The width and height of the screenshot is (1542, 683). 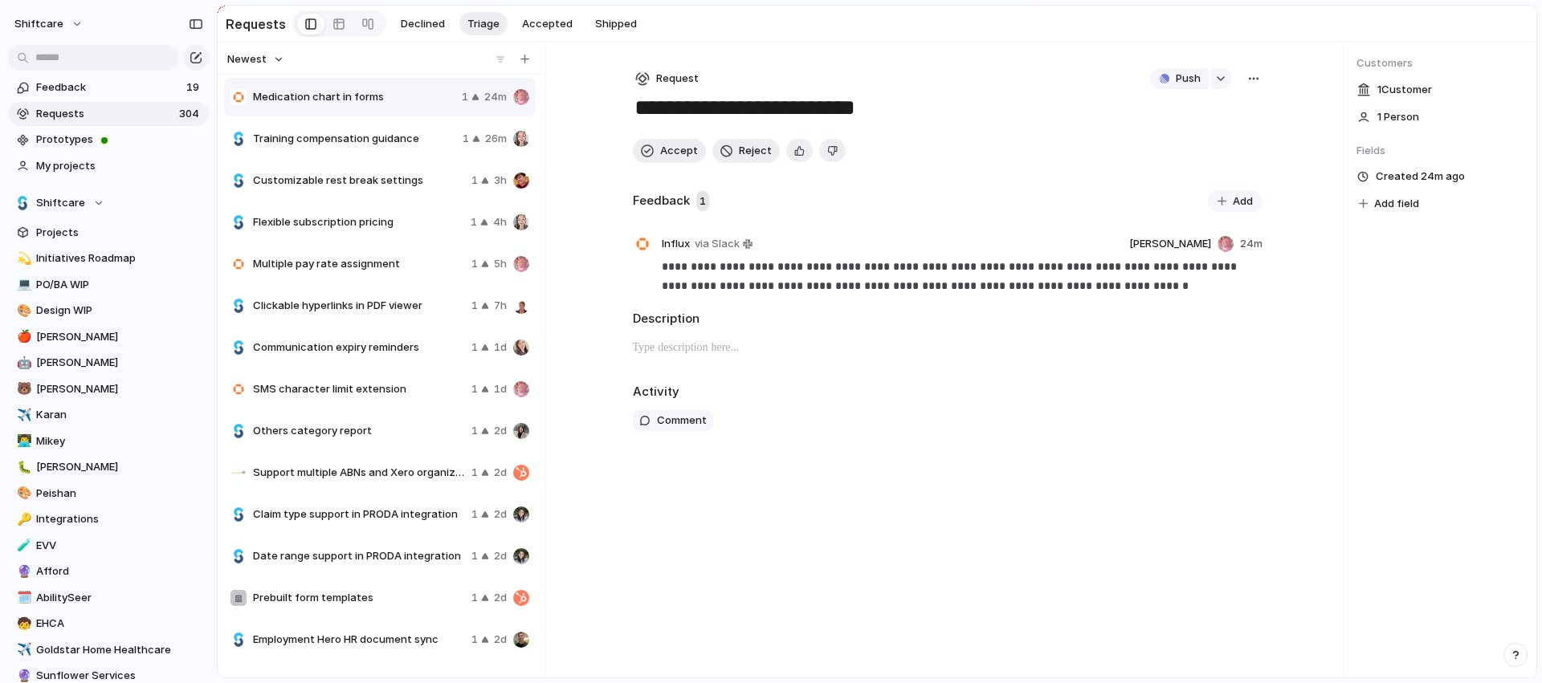 What do you see at coordinates (1420, 177) in the screenshot?
I see `span: Created 24m ago` at bounding box center [1420, 177].